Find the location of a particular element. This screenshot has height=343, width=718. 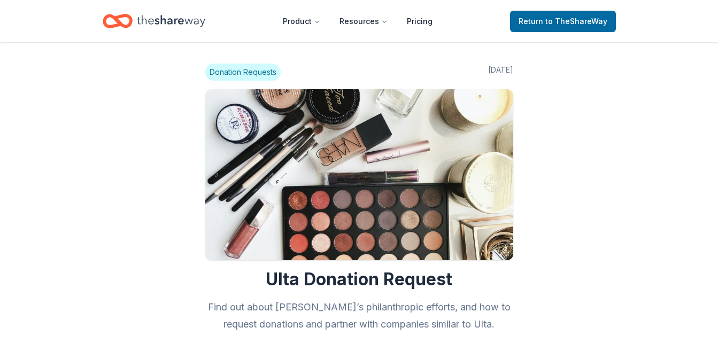

img: Image for Ulta Donation Request is located at coordinates (359, 175).